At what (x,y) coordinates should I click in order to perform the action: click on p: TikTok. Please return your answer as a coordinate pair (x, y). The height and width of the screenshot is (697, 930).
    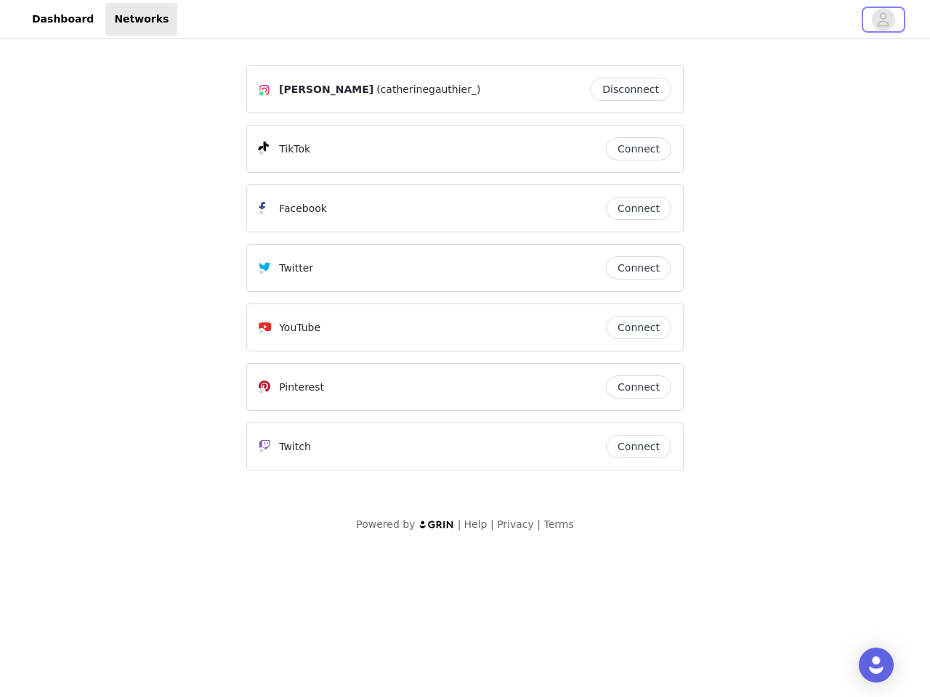
    Looking at the image, I should click on (294, 149).